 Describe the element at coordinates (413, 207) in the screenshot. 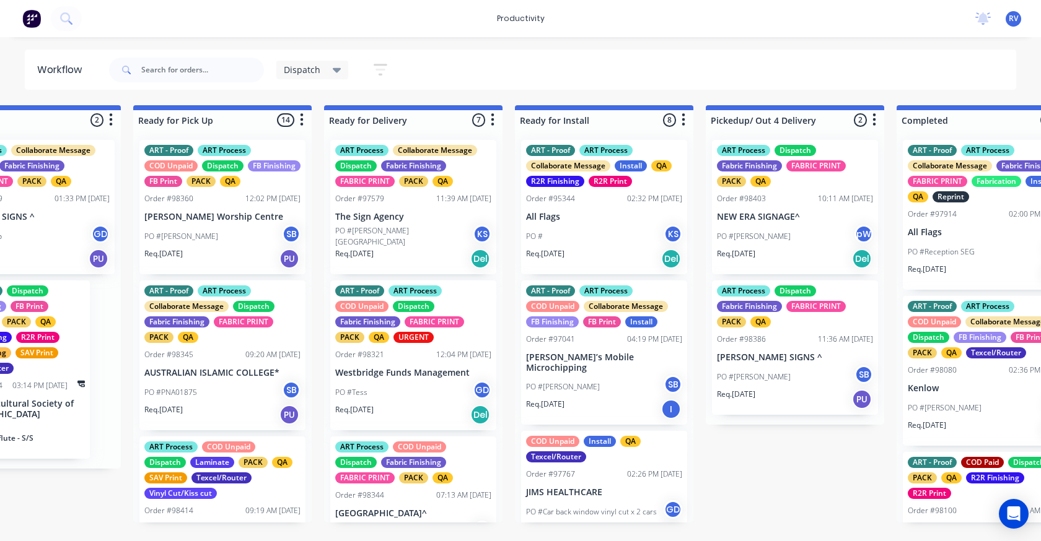

I see `div: ART ProcessCollaborate MessageDispatchFabric FinishingFABRIC PRINTPACKQAOrder #9757911:39 AM [DAT...` at that location.